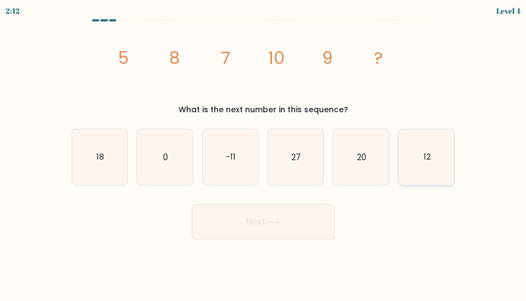 The height and width of the screenshot is (301, 526). What do you see at coordinates (225, 58) in the screenshot?
I see `tspan: 7` at bounding box center [225, 58].